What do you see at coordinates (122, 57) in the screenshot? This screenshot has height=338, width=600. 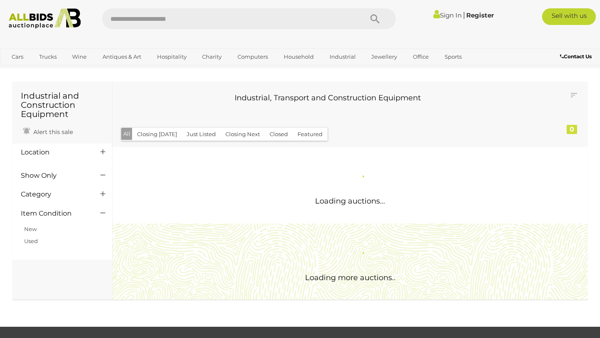 I see `a: Antiques & Art` at bounding box center [122, 57].